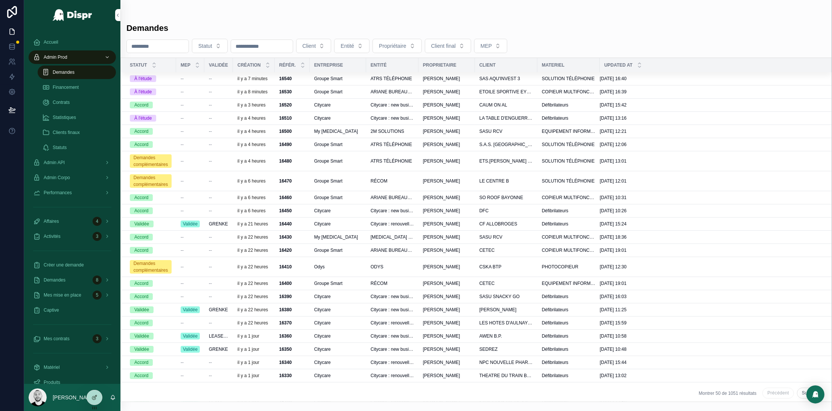 This screenshot has height=411, width=832. I want to click on a: il y a 4 heures, so click(254, 118).